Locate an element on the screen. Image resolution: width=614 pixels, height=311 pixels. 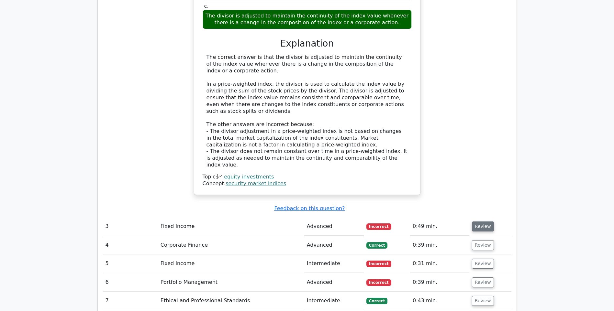
div: The divisor is adjusted to maintain the continuity of the index value whenever there is a change ... is located at coordinates (307, 19).